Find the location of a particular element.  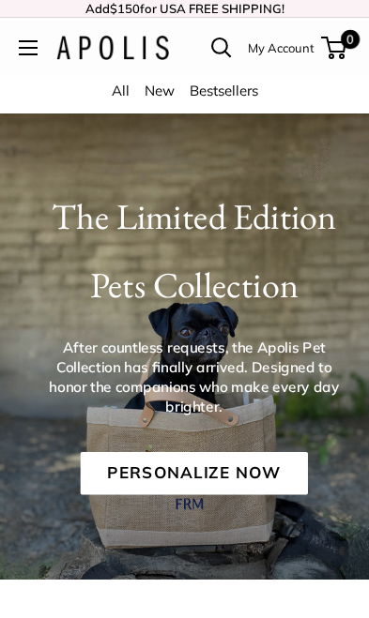

a: 0 is located at coordinates (334, 48).